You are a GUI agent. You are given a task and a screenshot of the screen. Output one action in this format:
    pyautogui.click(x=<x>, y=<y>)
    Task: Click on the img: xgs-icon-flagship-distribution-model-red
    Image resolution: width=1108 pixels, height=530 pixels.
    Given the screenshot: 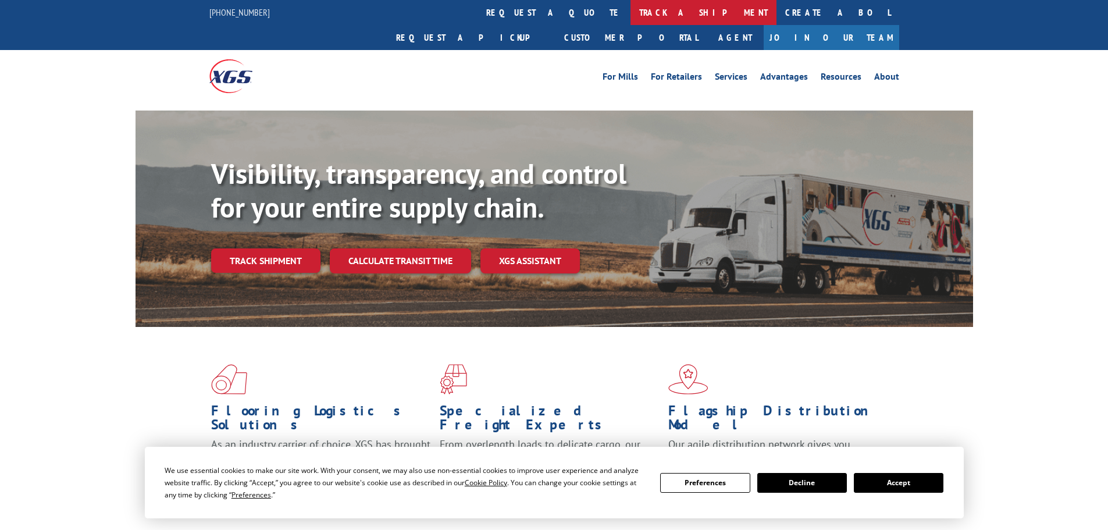 What is the action you would take?
    pyautogui.click(x=688, y=379)
    